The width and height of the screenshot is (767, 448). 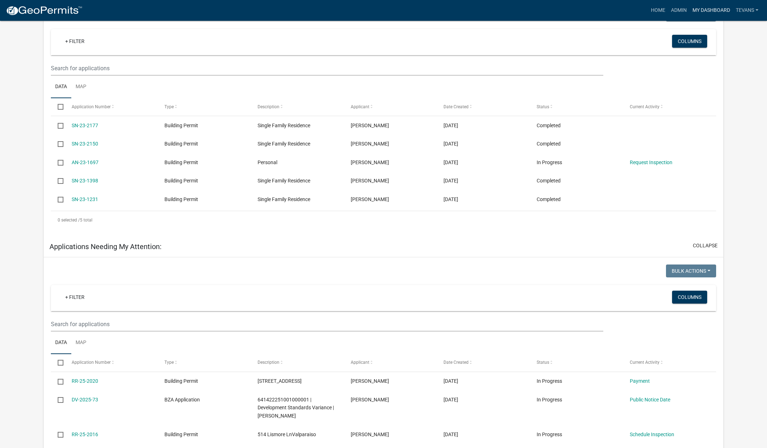 I want to click on a: SN-23-2150, so click(x=85, y=144).